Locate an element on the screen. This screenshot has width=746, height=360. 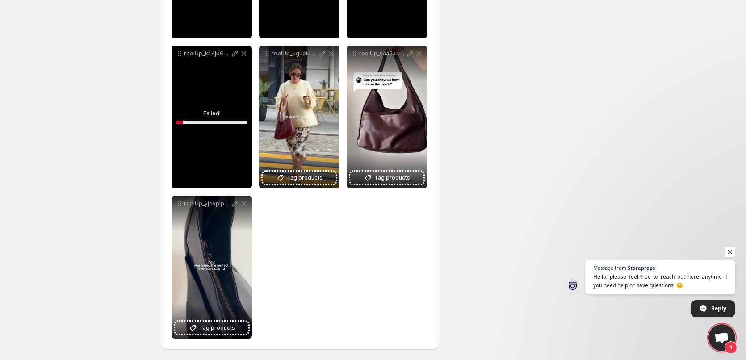
span: Message from is located at coordinates (610, 268).